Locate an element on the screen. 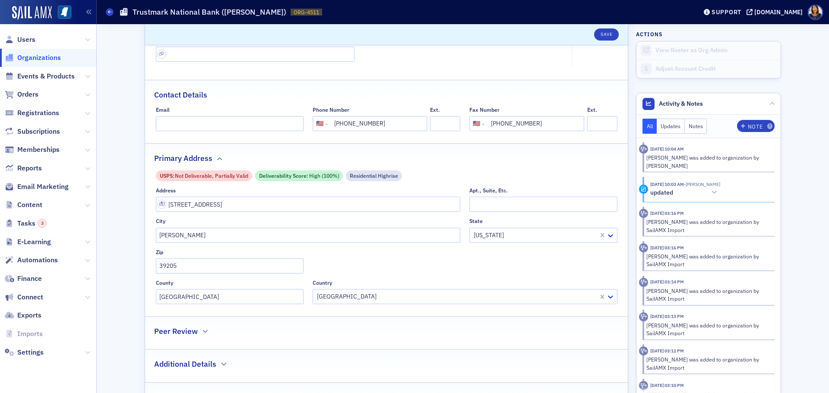 The height and width of the screenshot is (393, 829). span: Noma Burge is located at coordinates (702, 184).